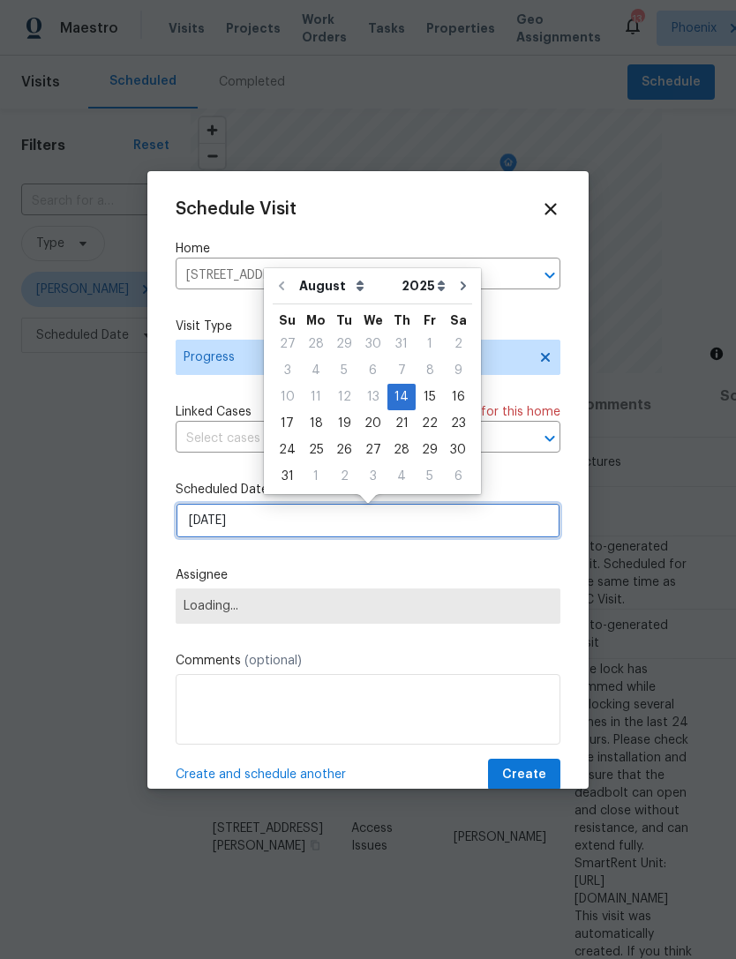  Describe the element at coordinates (458, 476) in the screenshot. I see `div: Sat Sep 06 2025` at that location.